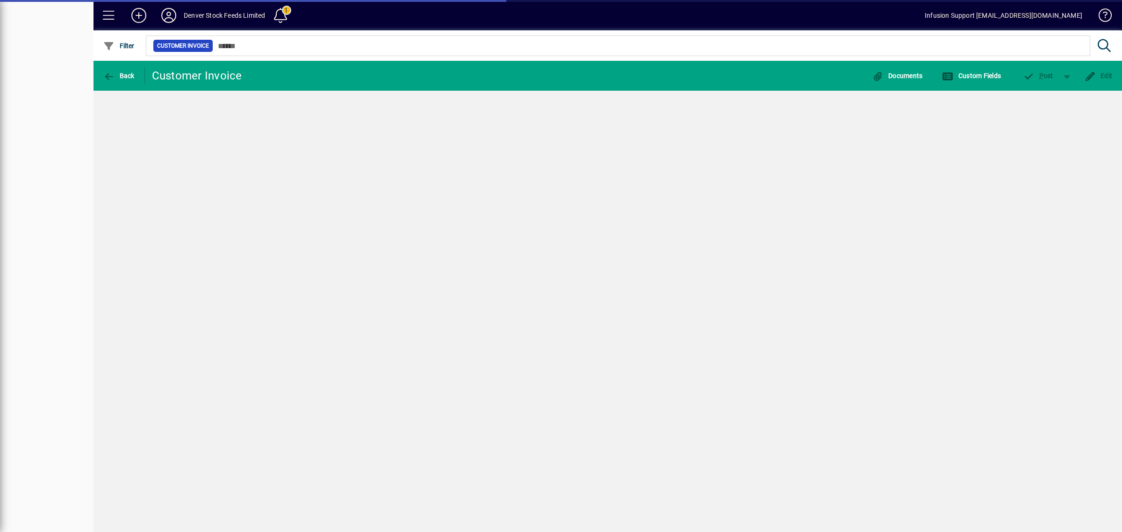 This screenshot has width=1122, height=532. Describe the element at coordinates (898, 76) in the screenshot. I see `button: Documents` at that location.